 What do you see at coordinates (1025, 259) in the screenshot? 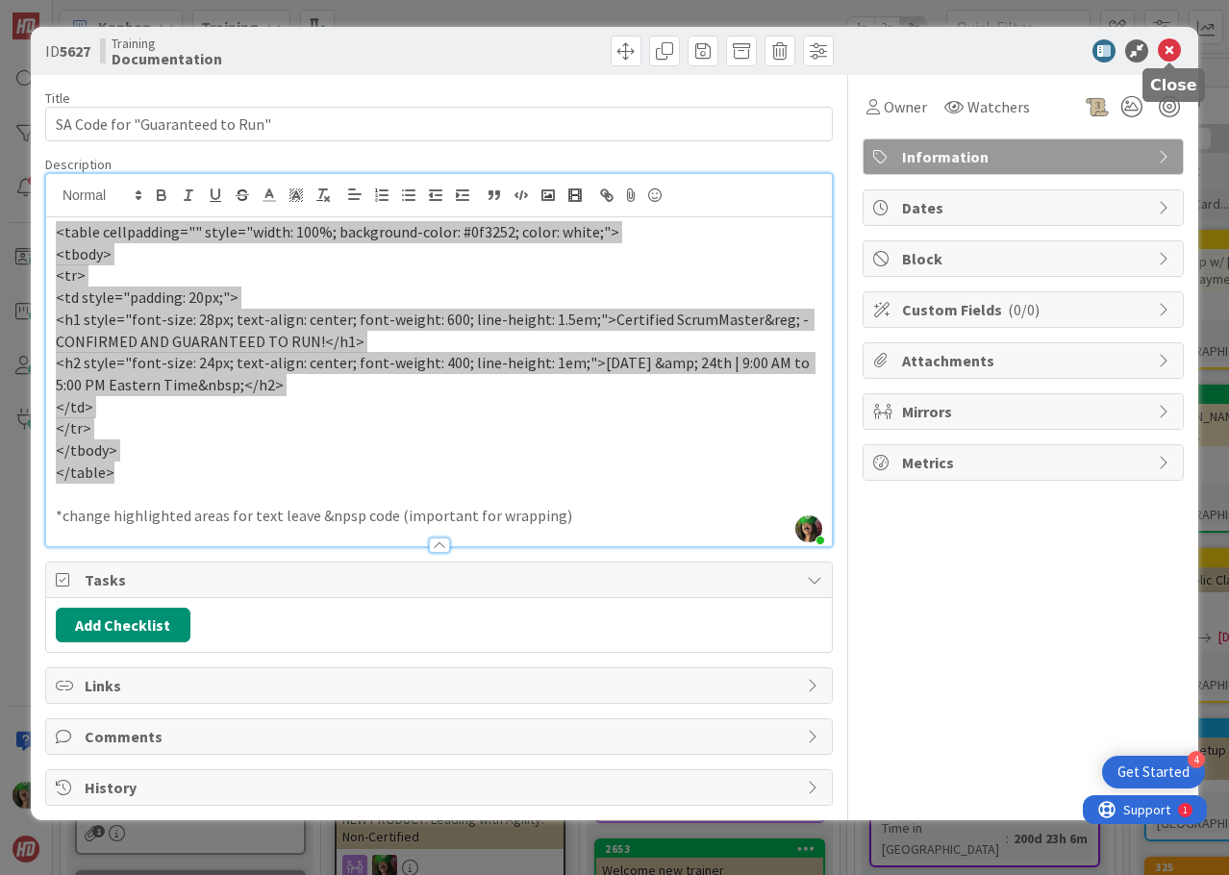
I see `span: Block` at bounding box center [1025, 259].